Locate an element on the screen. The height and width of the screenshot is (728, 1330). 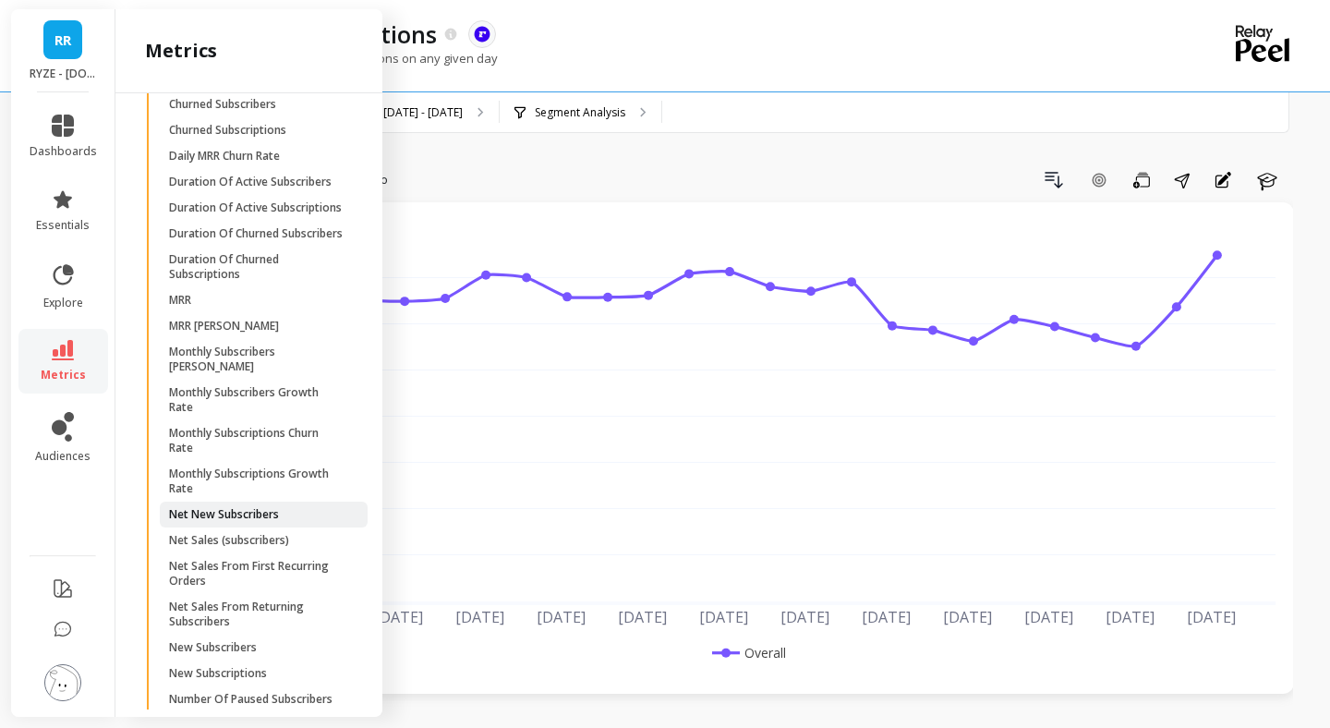
p: Duration Of Churned Subscriptions is located at coordinates (257, 267).